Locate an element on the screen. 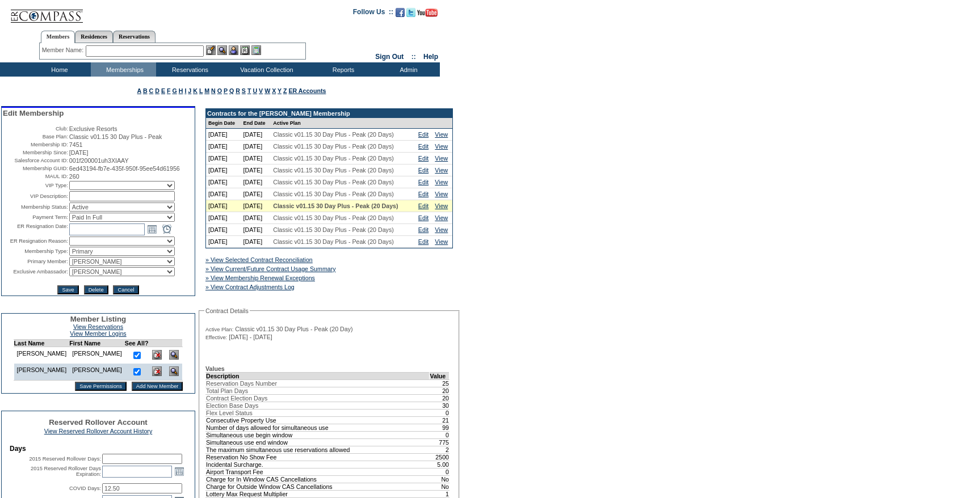  a: W is located at coordinates (267, 91).